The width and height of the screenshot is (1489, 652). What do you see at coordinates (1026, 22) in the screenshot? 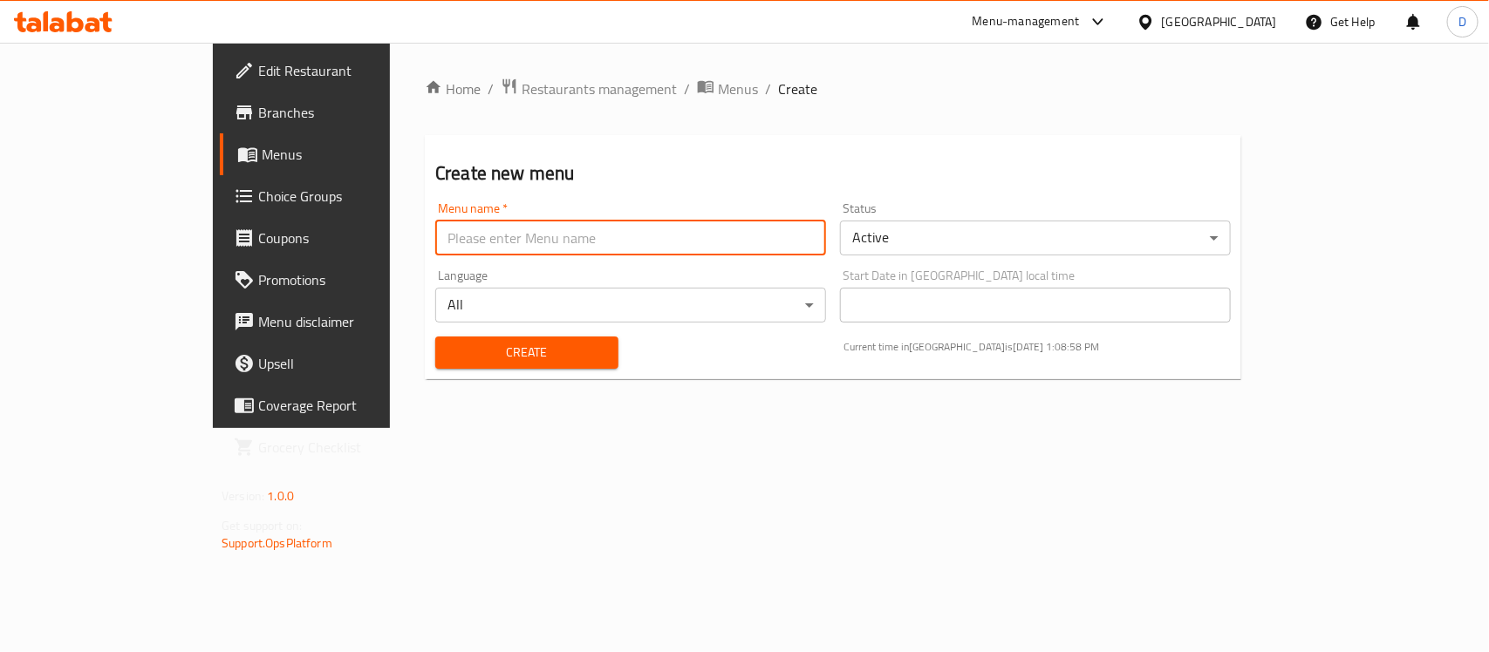
I see `div: Menu-management` at bounding box center [1026, 22].